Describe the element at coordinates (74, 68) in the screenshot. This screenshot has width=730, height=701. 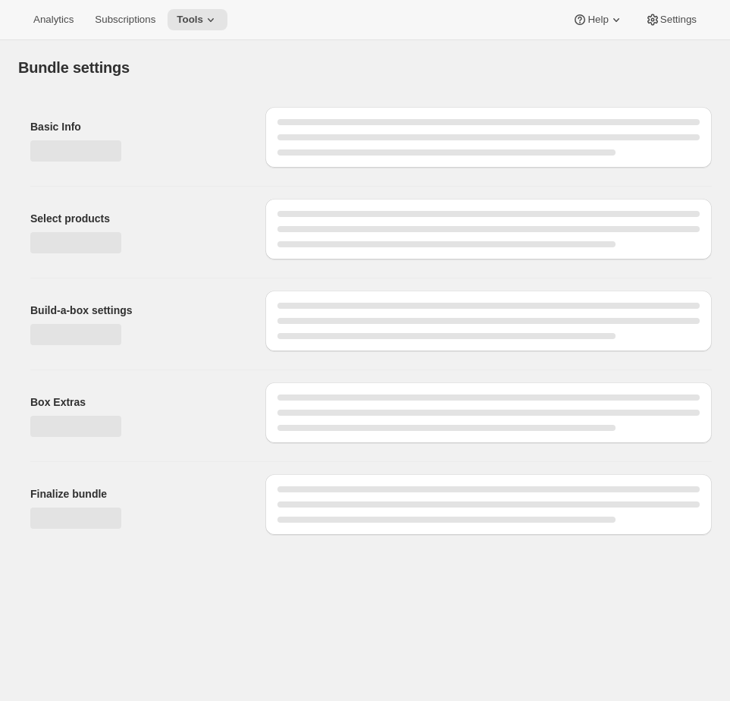
I see `h1: Bundle settings` at that location.